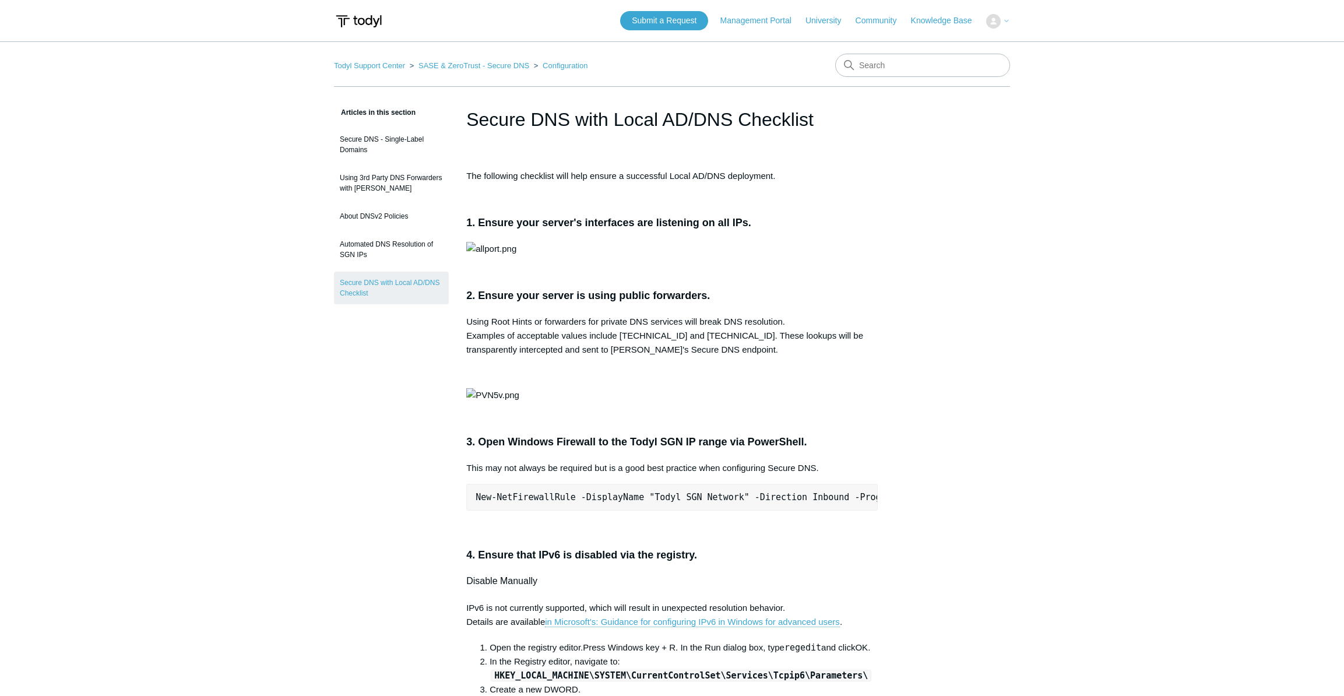  I want to click on pre: New-NetFirewallRule -DisplayName "Todyl SGN Network" -Direction Inbound -Program Any -LocalAddres..., so click(672, 497).